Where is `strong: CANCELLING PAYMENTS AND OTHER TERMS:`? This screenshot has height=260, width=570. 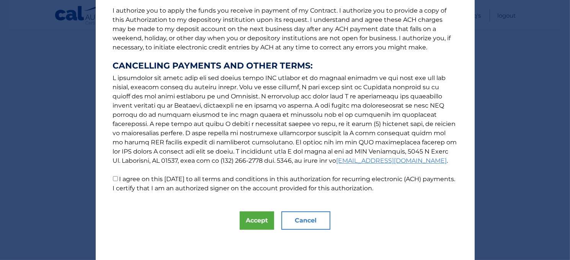
strong: CANCELLING PAYMENTS AND OTHER TERMS: is located at coordinates (285, 66).